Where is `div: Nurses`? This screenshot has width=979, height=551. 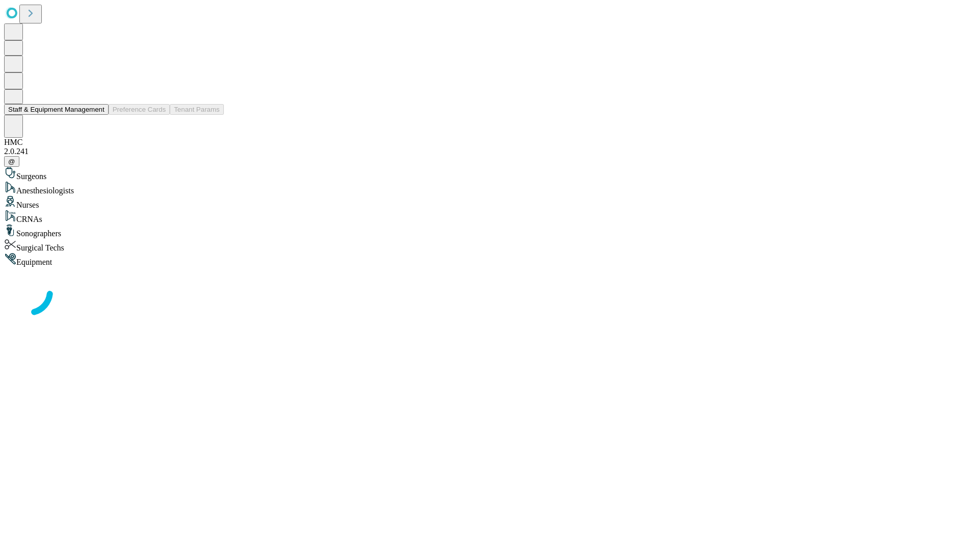 div: Nurses is located at coordinates (490, 202).